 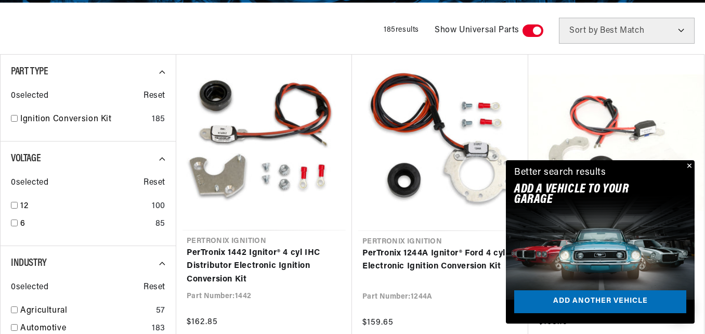 What do you see at coordinates (86, 311) in the screenshot?
I see `a: Agricultural` at bounding box center [86, 311].